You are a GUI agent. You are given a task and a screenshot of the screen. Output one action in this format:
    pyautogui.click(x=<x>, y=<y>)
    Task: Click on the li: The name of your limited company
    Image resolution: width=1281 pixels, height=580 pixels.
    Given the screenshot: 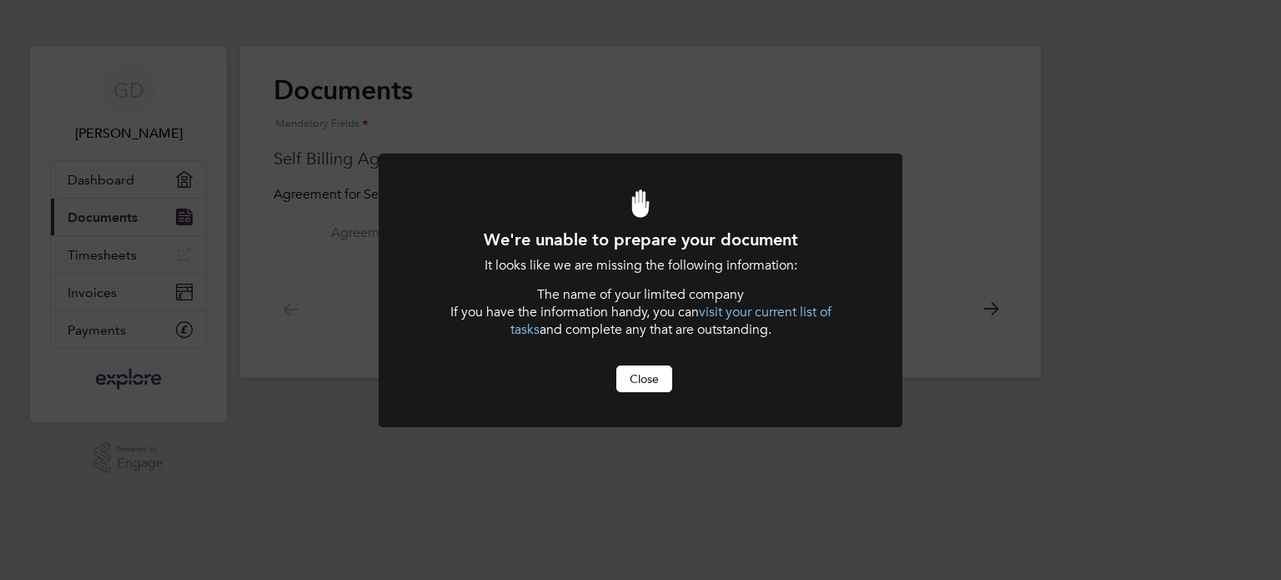 What is the action you would take?
    pyautogui.click(x=640, y=294)
    